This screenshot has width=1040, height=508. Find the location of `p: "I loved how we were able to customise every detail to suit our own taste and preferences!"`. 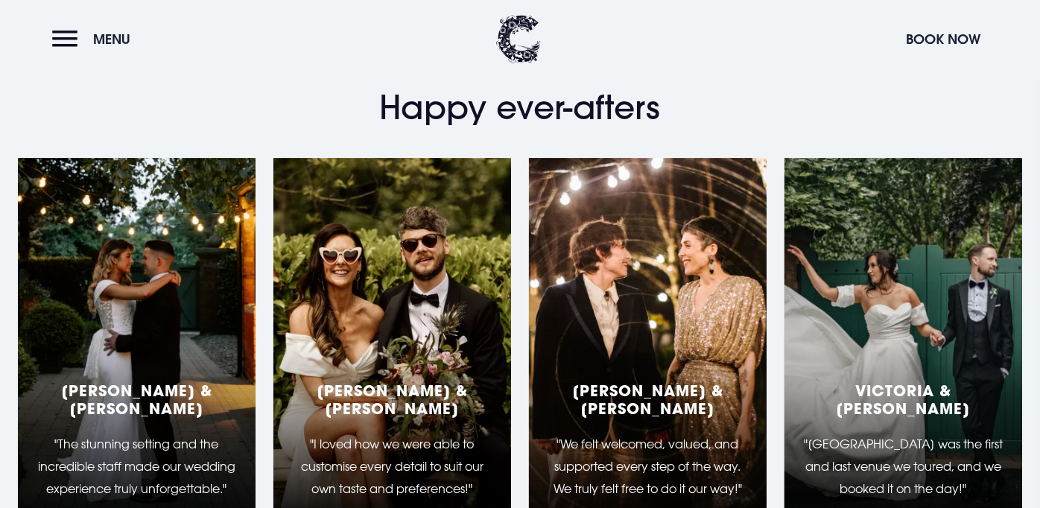

p: "I loved how we were able to customise every detail to suit our own taste and preferences!" is located at coordinates (392, 466).